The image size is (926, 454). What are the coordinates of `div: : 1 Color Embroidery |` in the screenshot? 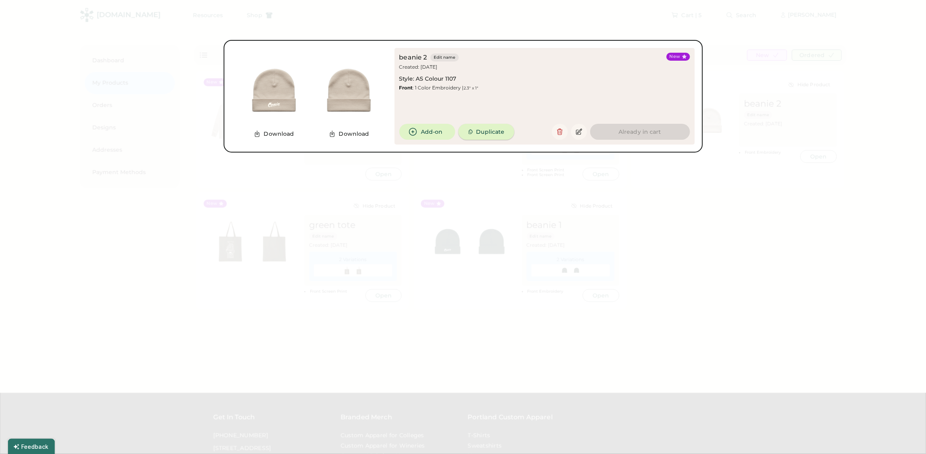 It's located at (439, 88).